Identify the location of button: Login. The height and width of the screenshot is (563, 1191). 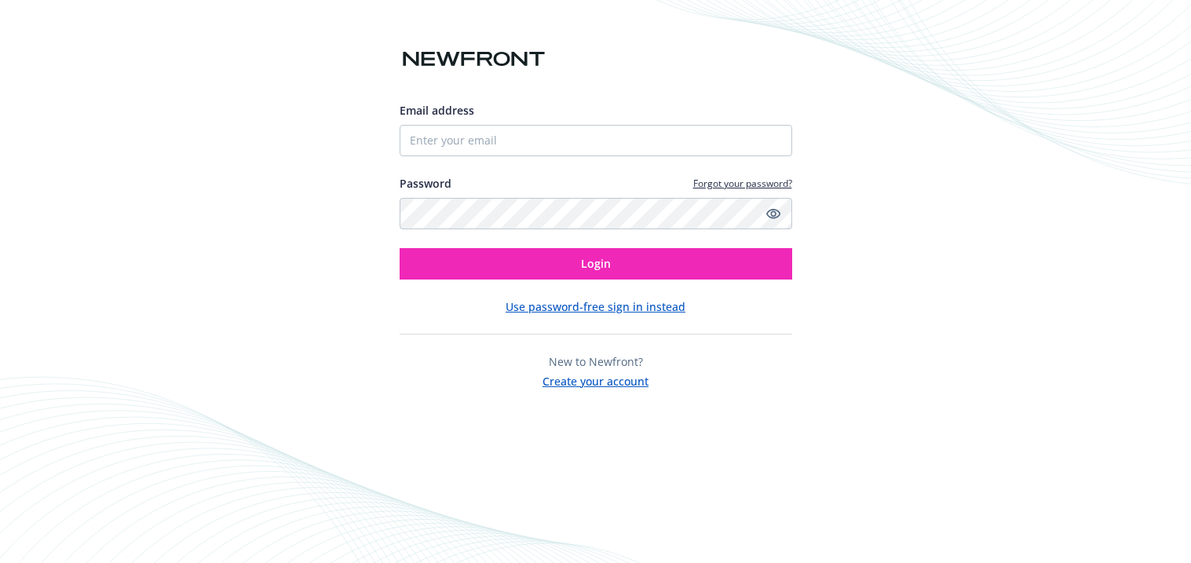
(596, 264).